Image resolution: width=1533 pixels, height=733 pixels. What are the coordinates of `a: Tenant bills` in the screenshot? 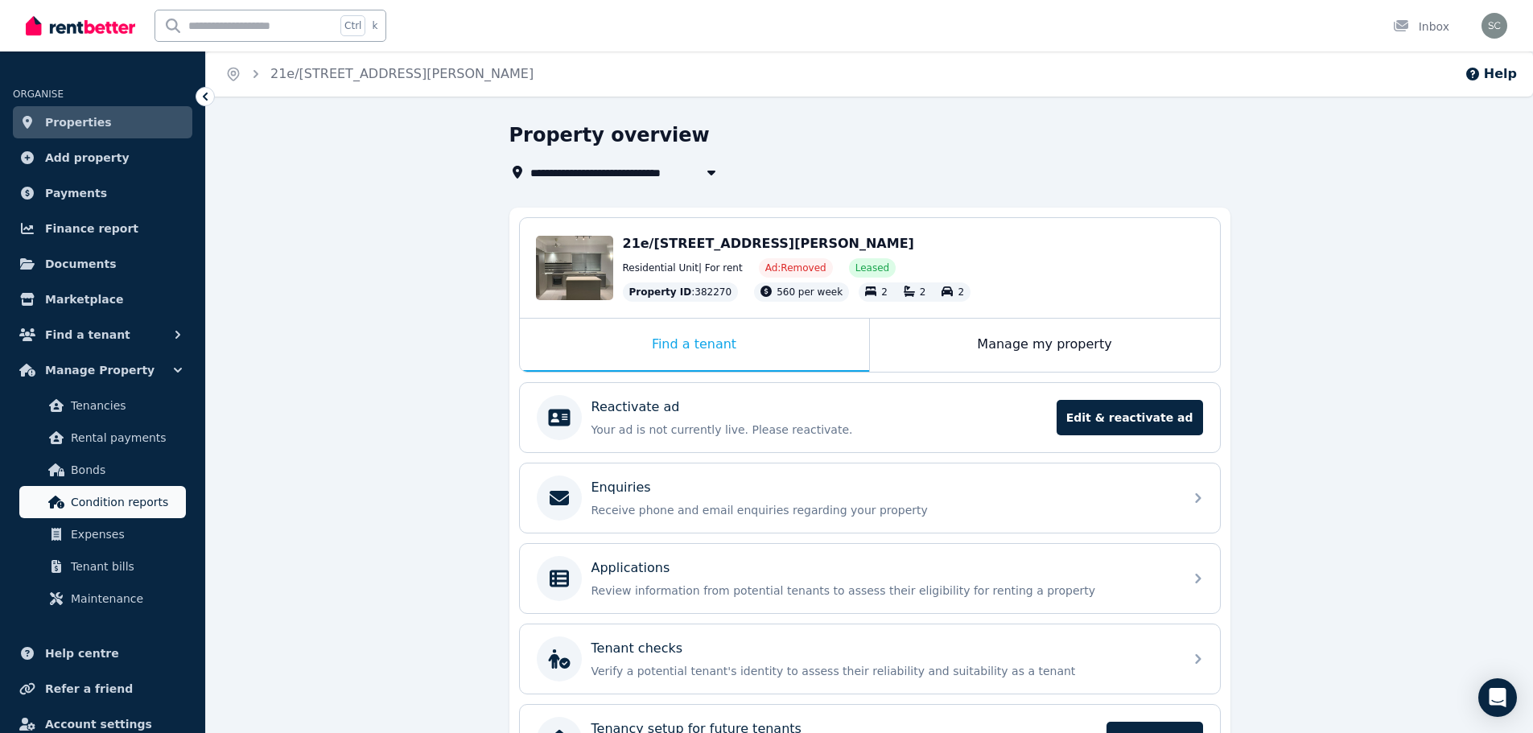 It's located at (102, 566).